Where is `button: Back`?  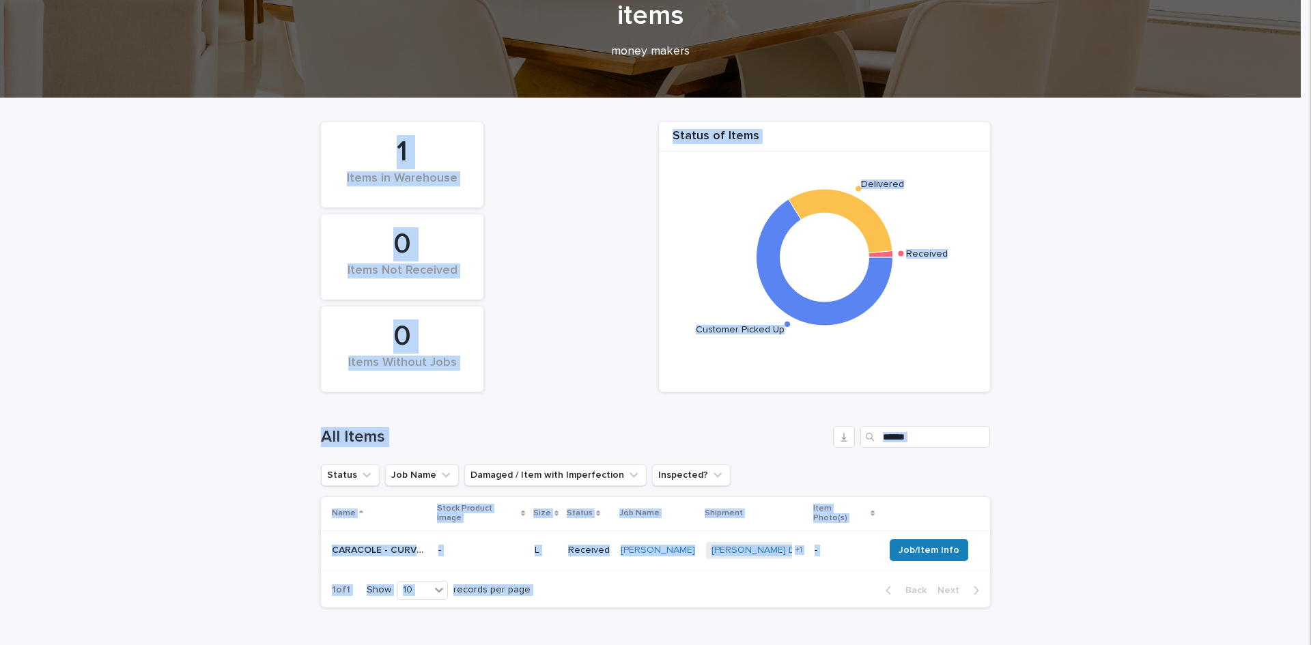
button: Back is located at coordinates (903, 590).